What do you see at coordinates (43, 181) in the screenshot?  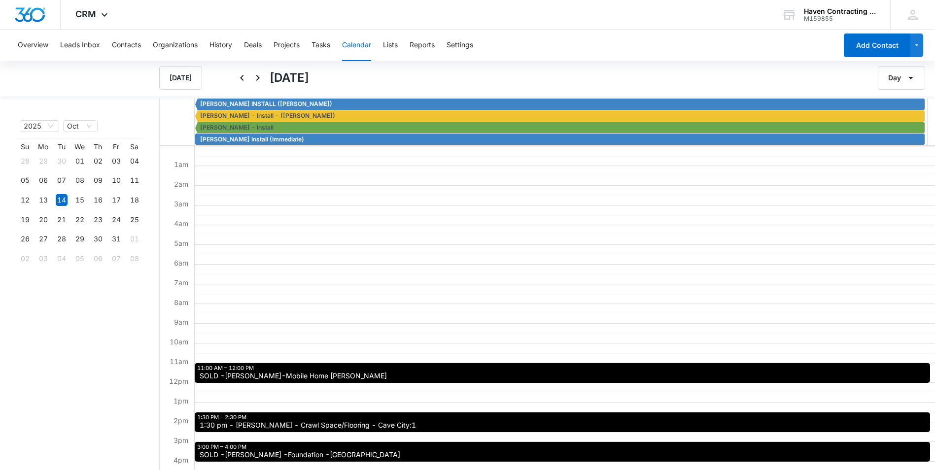 I see `td: 2025-10-06` at bounding box center [43, 181].